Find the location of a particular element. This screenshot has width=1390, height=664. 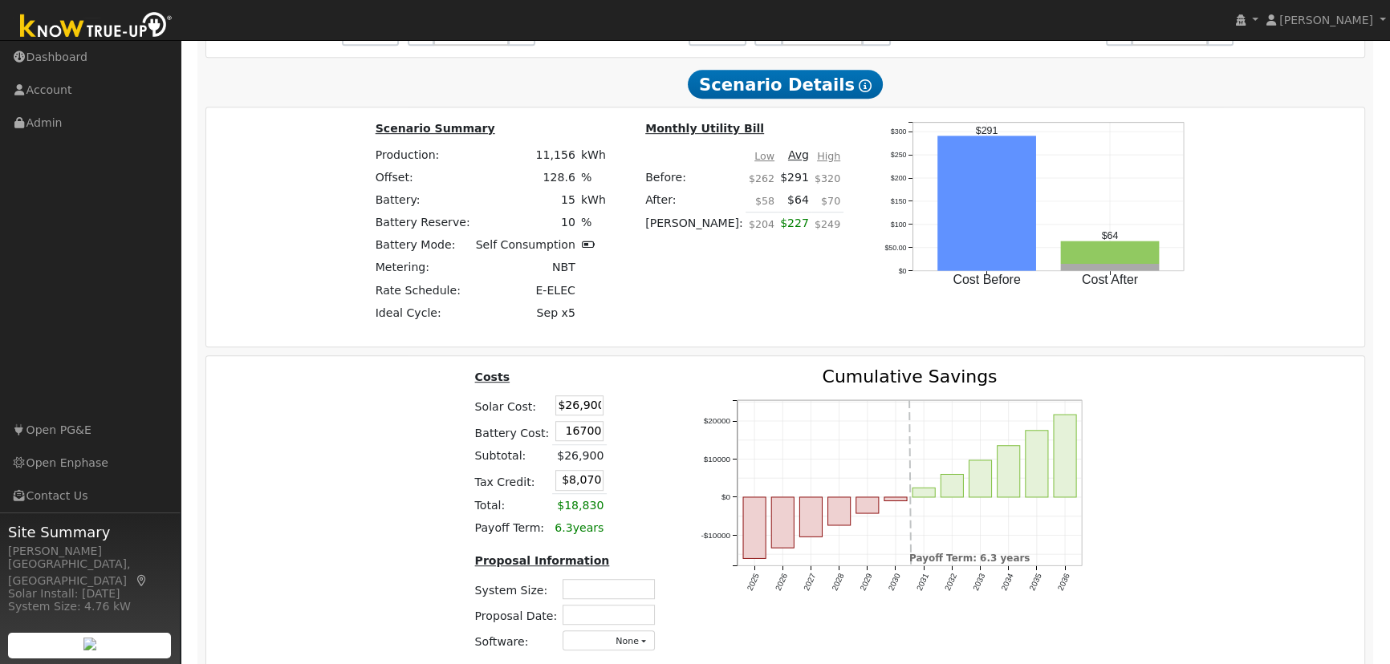

text: $64 is located at coordinates (1110, 236).